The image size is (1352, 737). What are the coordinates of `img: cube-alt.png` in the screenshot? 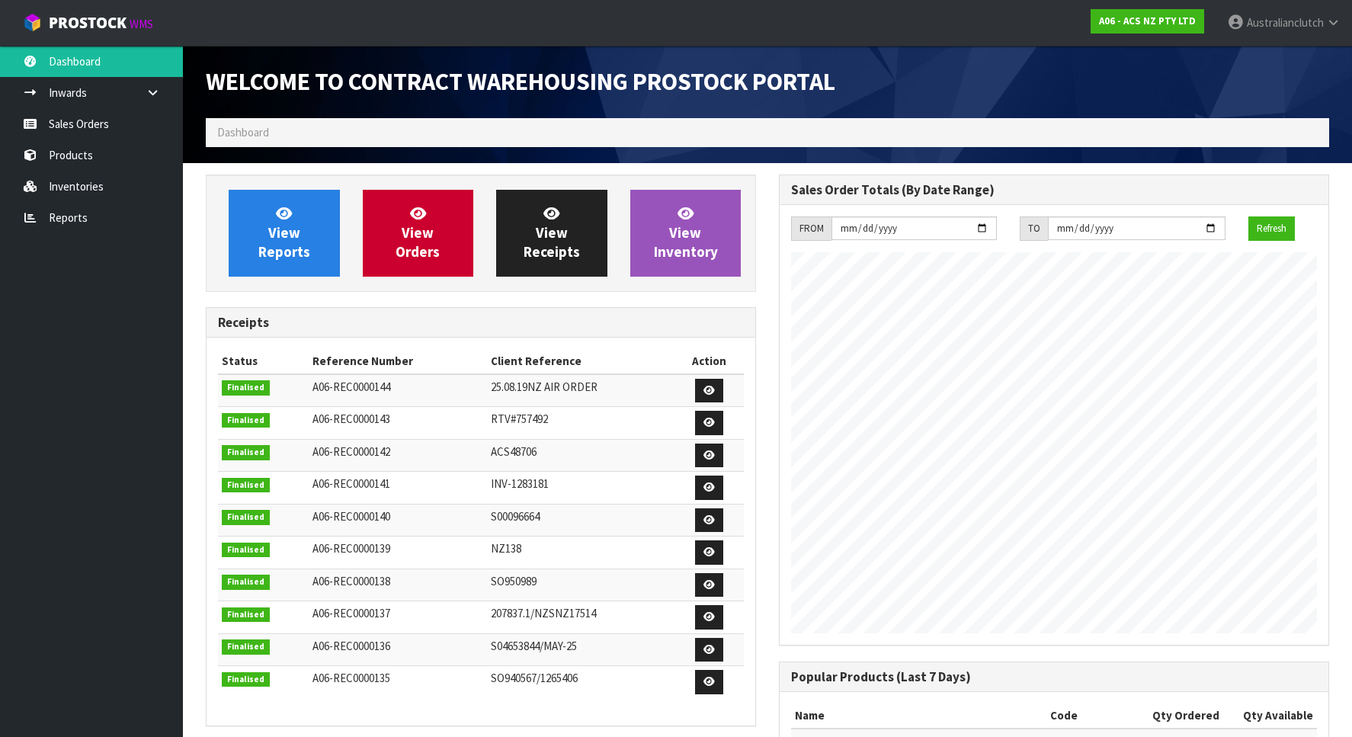 It's located at (32, 22).